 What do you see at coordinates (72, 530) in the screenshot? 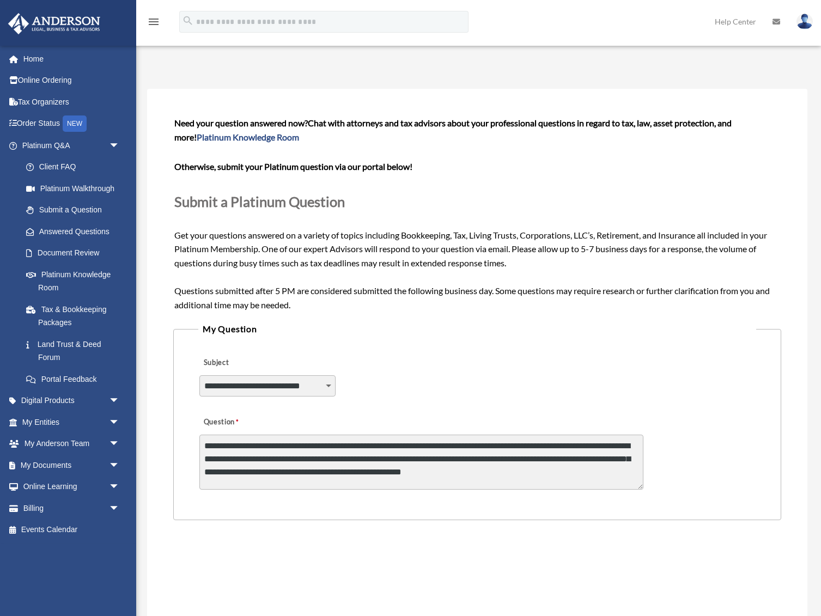
I see `a: Events Calendar` at bounding box center [72, 530].